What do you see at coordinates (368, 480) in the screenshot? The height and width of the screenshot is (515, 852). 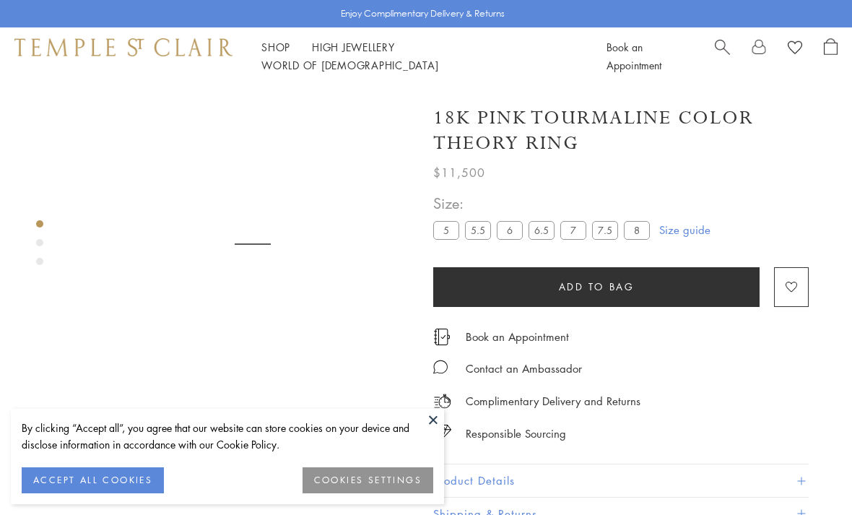 I see `button: COOKIES SETTINGS` at bounding box center [368, 480].